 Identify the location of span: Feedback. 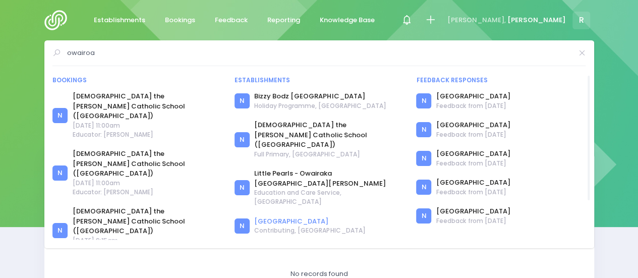
(231, 20).